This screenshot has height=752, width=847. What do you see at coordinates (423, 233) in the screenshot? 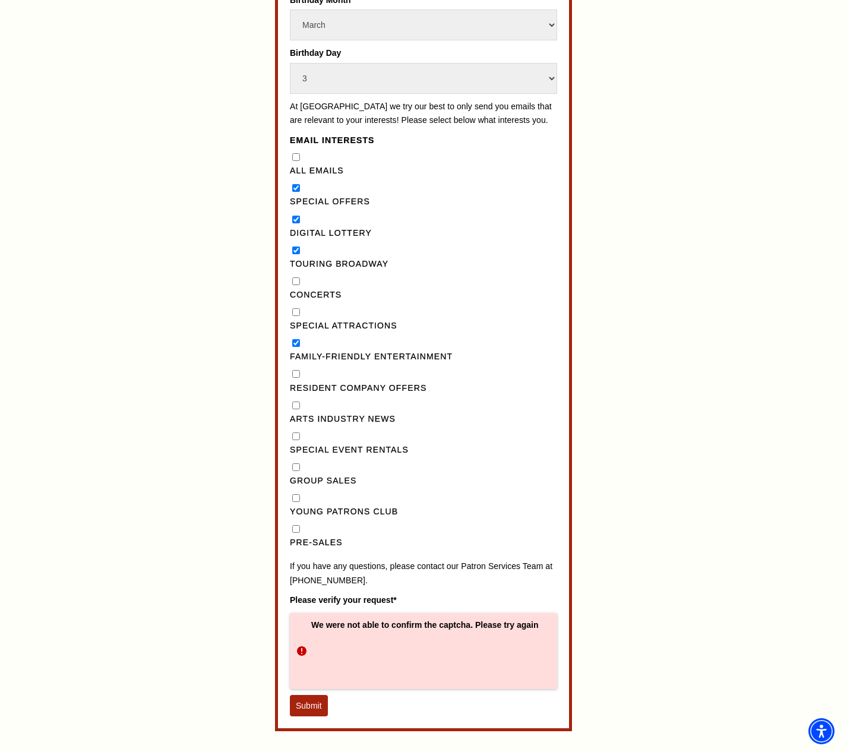
I see `label: Digital Lottery` at bounding box center [423, 233].